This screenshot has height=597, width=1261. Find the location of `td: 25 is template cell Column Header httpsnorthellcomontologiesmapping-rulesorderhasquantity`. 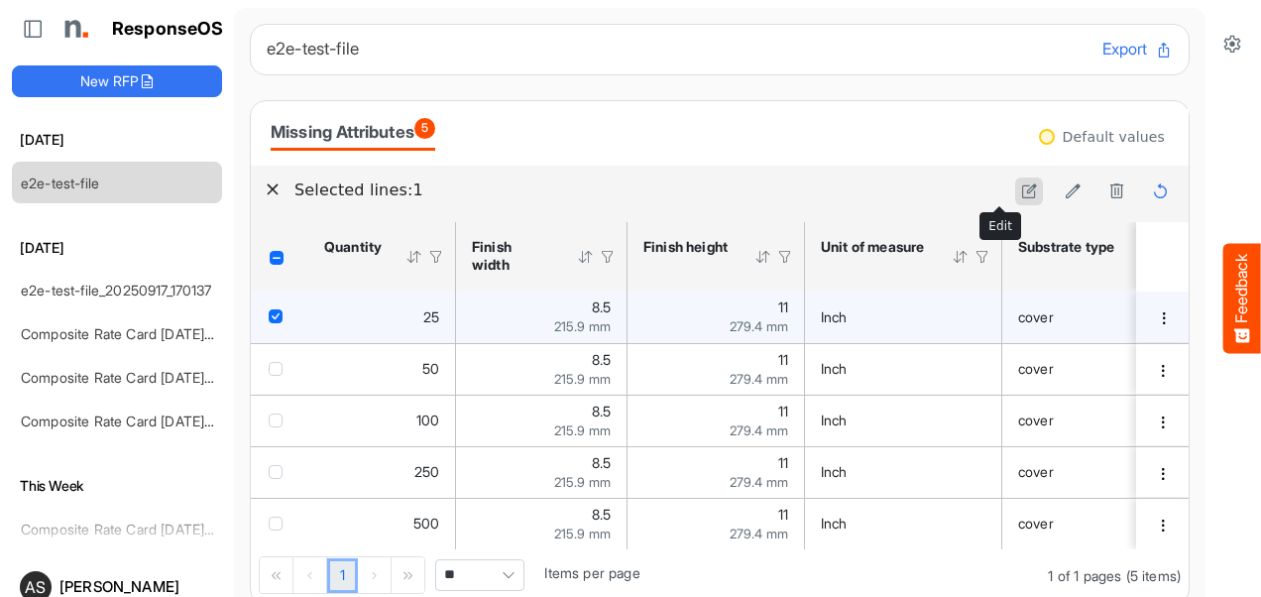

td: 25 is template cell Column Header httpsnorthellcomontologiesmapping-rulesorderhasquantity is located at coordinates (382, 317).